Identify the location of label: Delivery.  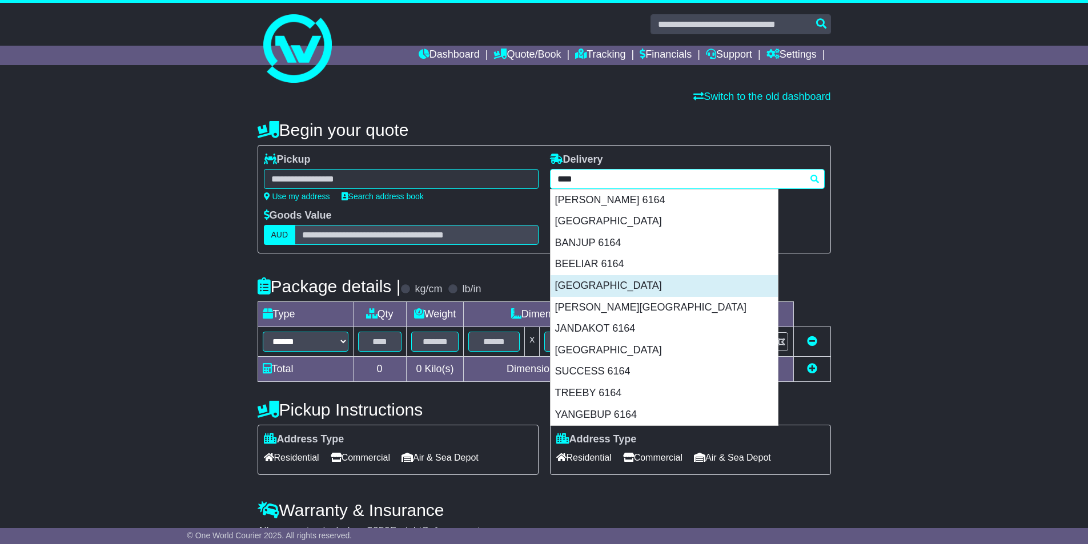
(576, 160).